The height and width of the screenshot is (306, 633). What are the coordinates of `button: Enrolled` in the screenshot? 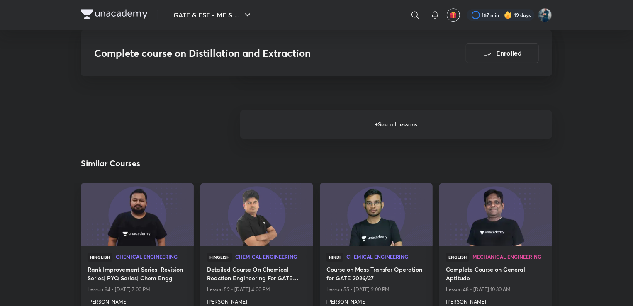 It's located at (502, 53).